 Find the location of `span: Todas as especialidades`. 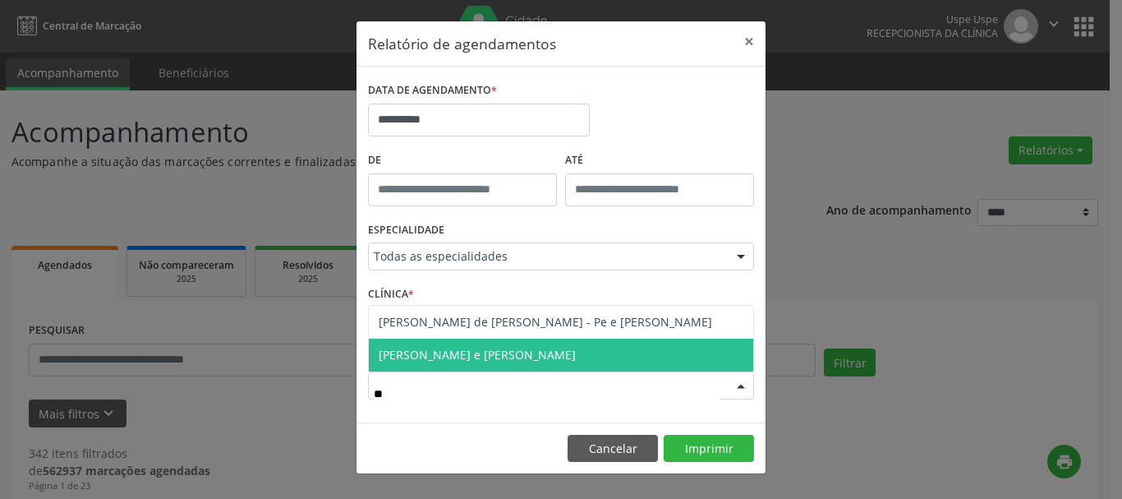

span: Todas as especialidades is located at coordinates (547, 256).